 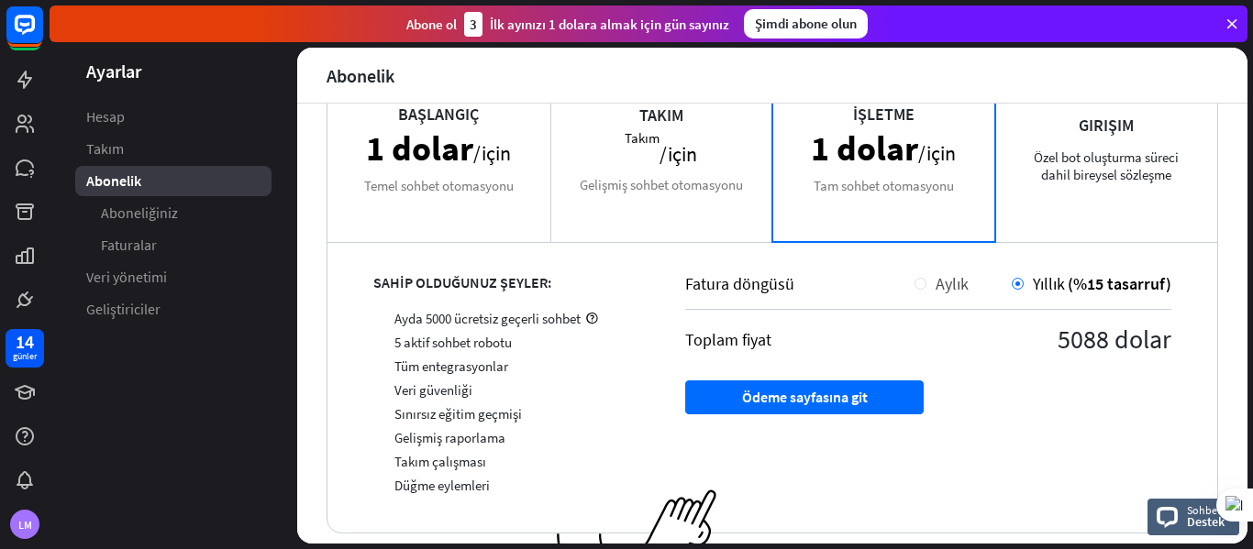 I want to click on font: Veri yönetimi, so click(x=127, y=277).